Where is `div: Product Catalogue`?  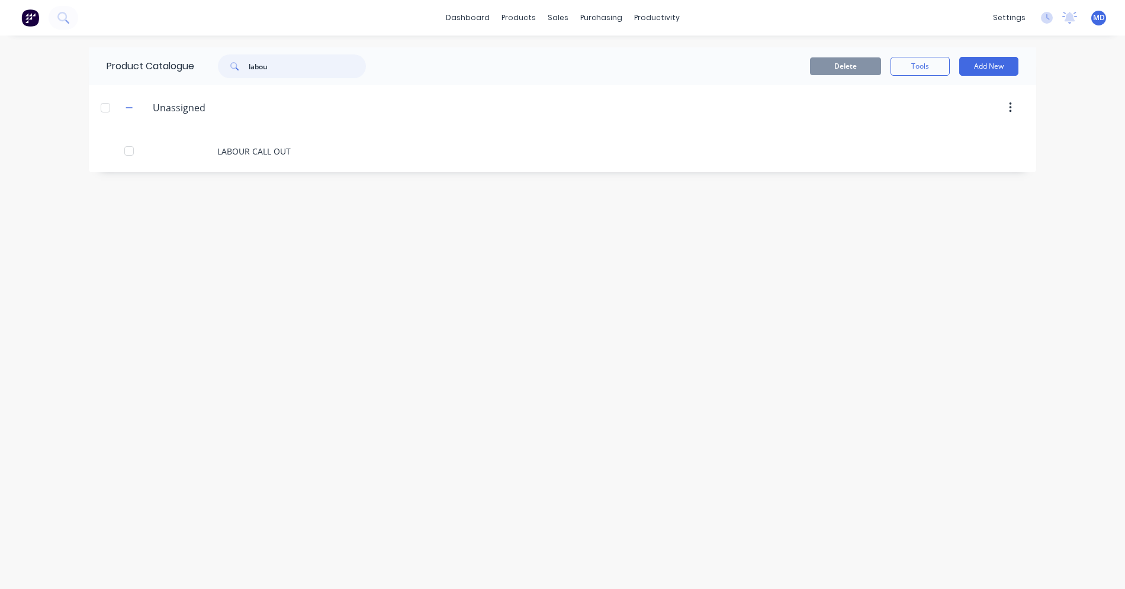
div: Product Catalogue is located at coordinates (142, 66).